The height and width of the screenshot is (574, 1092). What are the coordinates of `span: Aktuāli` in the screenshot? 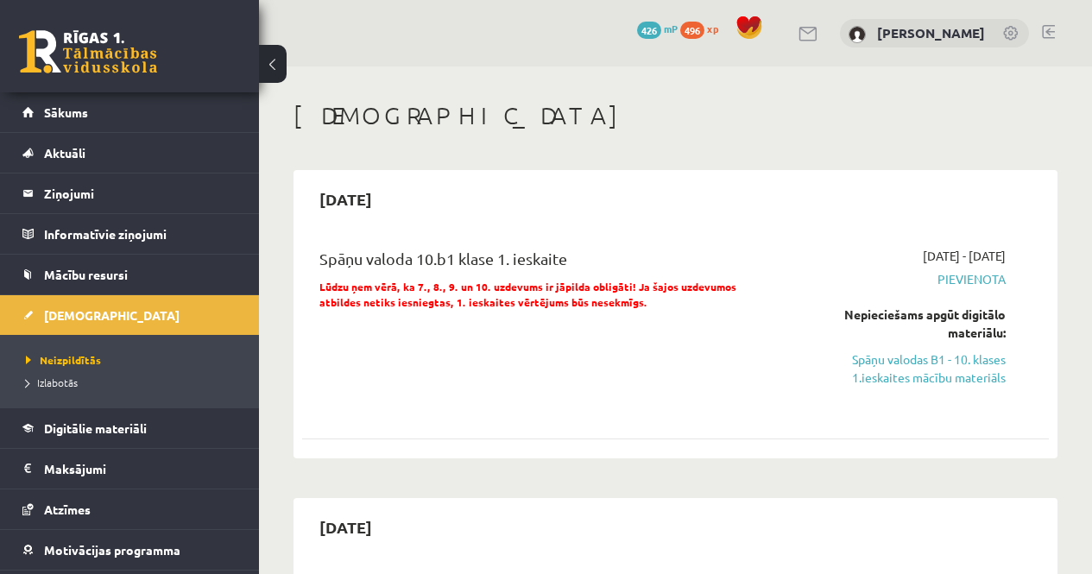 It's located at (65, 153).